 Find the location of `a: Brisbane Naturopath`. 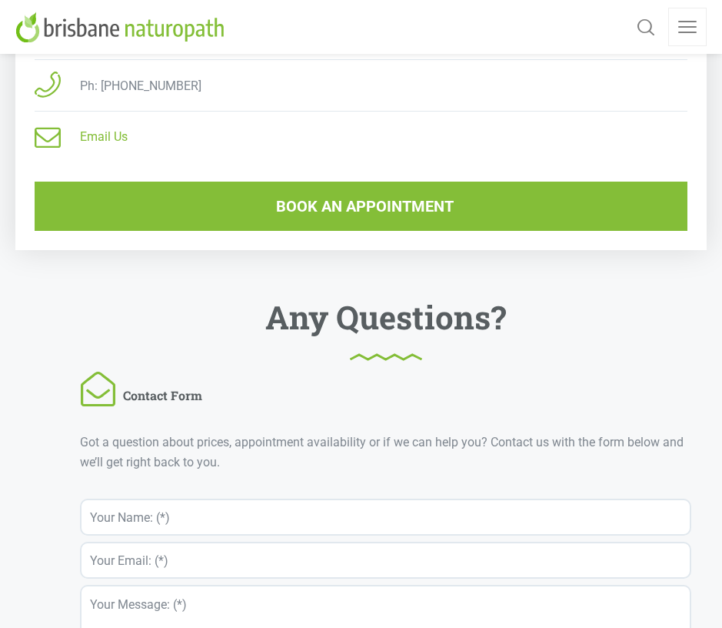

a: Brisbane Naturopath is located at coordinates (122, 27).